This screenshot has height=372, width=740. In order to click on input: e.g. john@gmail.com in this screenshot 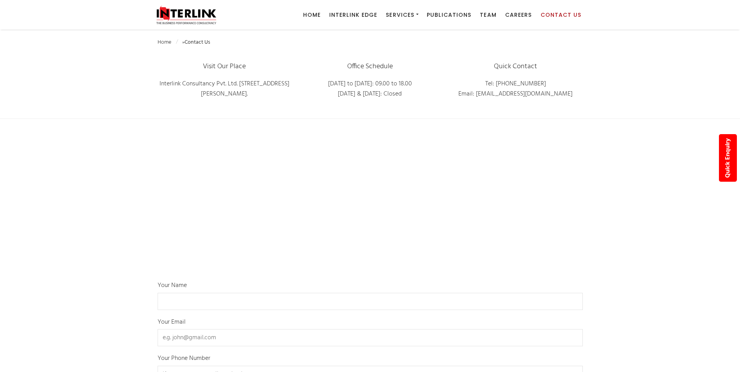, I will do `click(370, 338)`.